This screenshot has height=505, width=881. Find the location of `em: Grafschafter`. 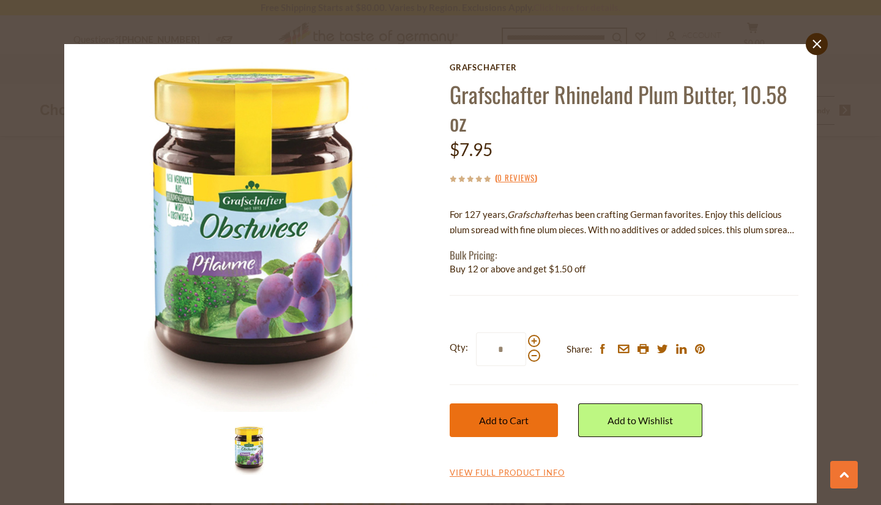

em: Grafschafter is located at coordinates (533, 214).